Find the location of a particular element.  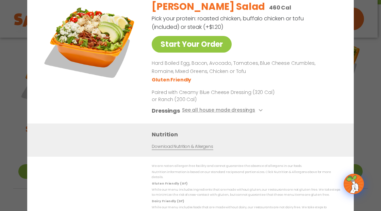

strong: Dairy Friendly (DF) is located at coordinates (168, 202).